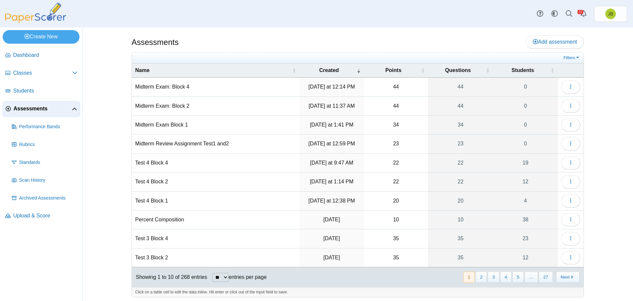 The height and width of the screenshot is (301, 633). What do you see at coordinates (48, 162) in the screenshot?
I see `span: Standards` at bounding box center [48, 162].